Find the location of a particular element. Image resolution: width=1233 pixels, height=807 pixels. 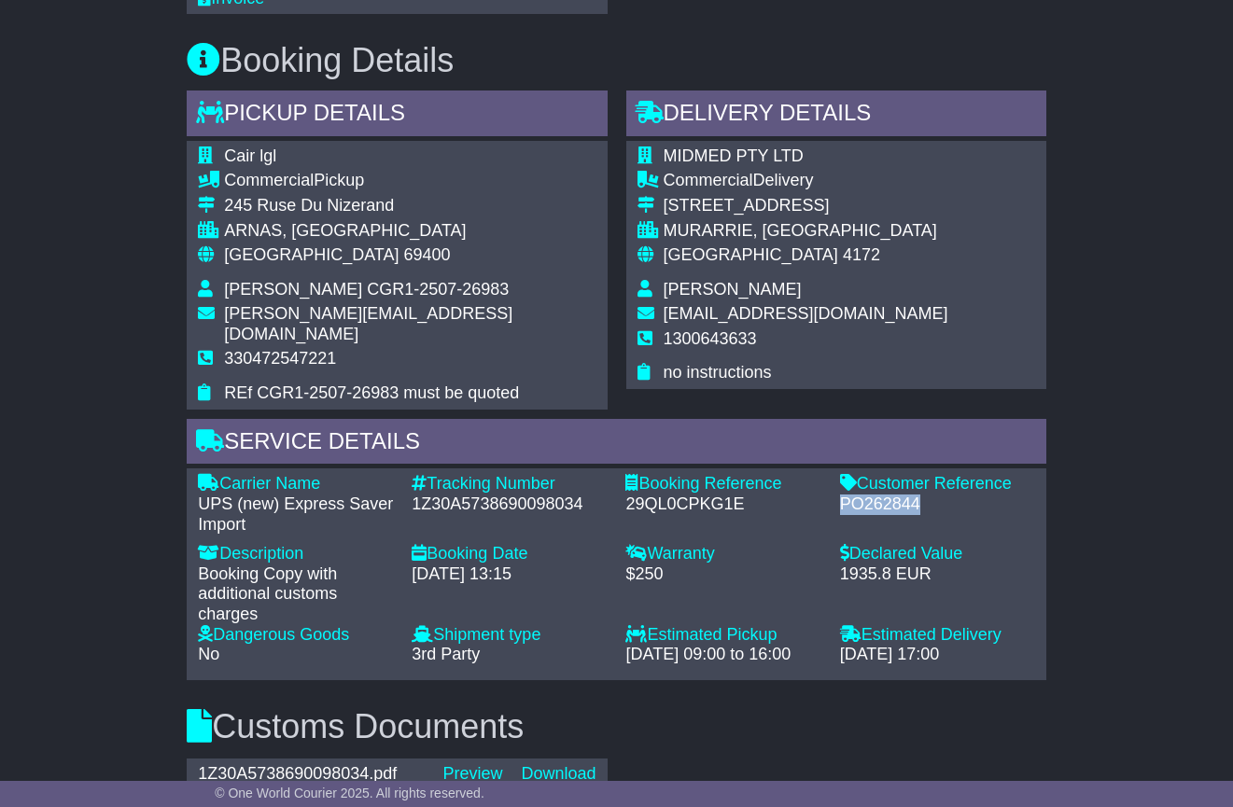

div: 1Z30A5738690098034.pdf is located at coordinates (311, 774).